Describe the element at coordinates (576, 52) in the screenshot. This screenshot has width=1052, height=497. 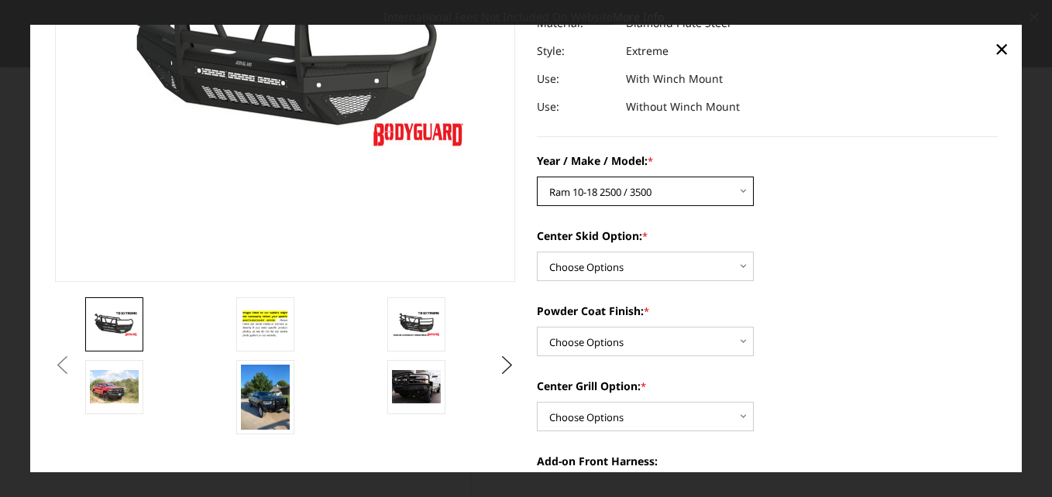
I see `dt: Style:` at that location.